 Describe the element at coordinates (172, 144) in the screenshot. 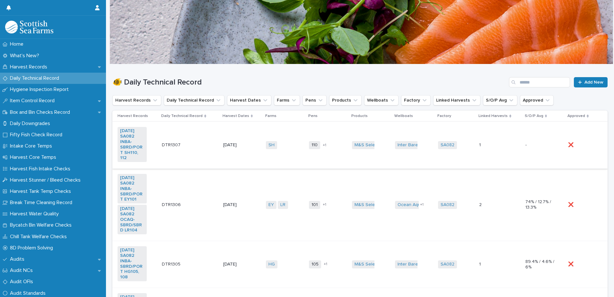

I see `p: DTR1307` at that location.